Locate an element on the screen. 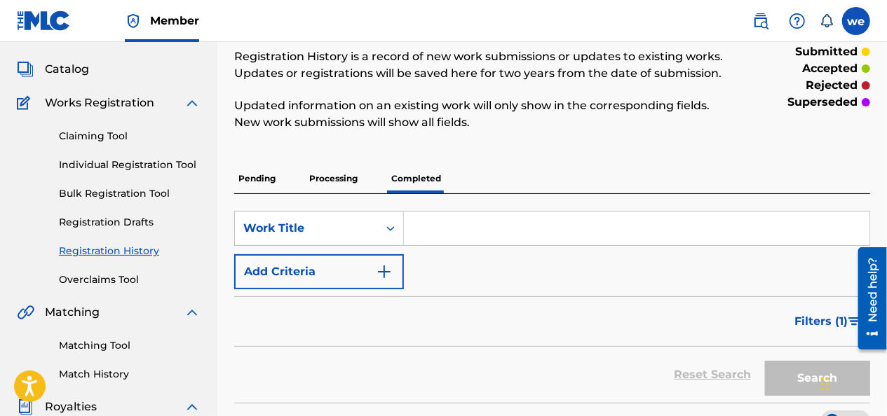  a: Registration History is located at coordinates (130, 251).